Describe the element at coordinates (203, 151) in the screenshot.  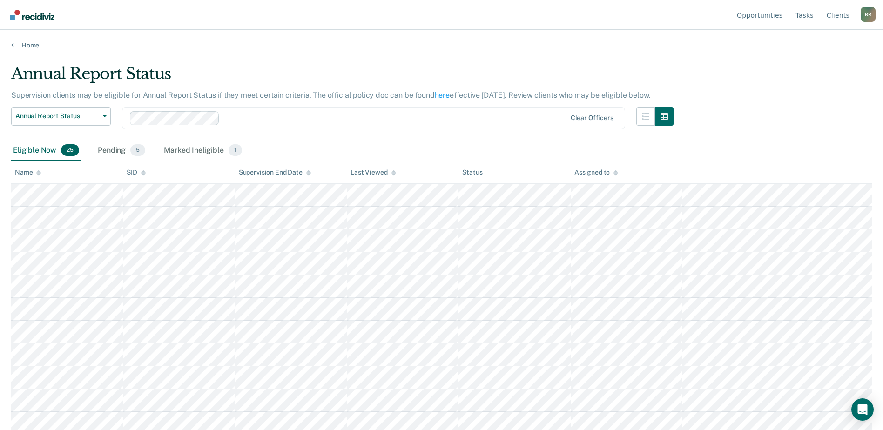
I see `div: Marked Ineligible1` at that location.